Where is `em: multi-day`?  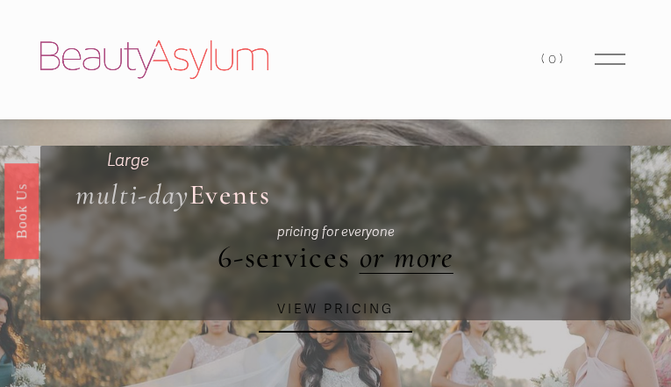 em: multi-day is located at coordinates (132, 194).